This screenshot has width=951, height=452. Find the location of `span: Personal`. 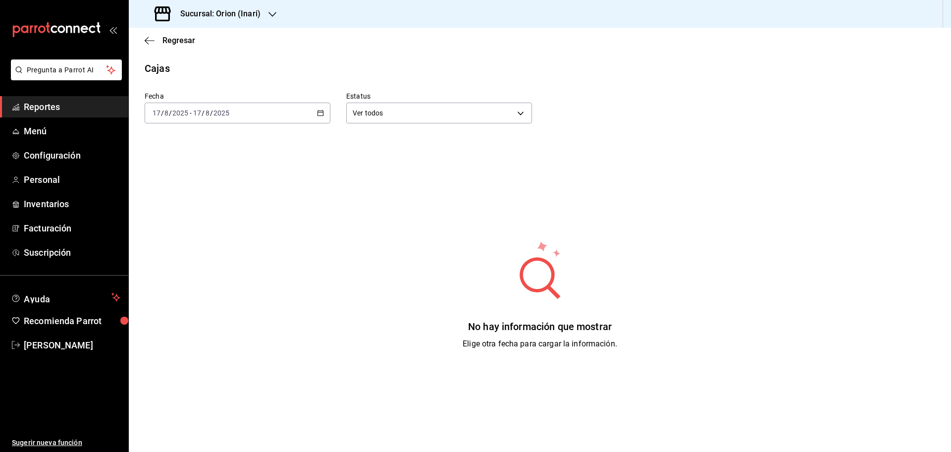

span: Personal is located at coordinates (72, 179).